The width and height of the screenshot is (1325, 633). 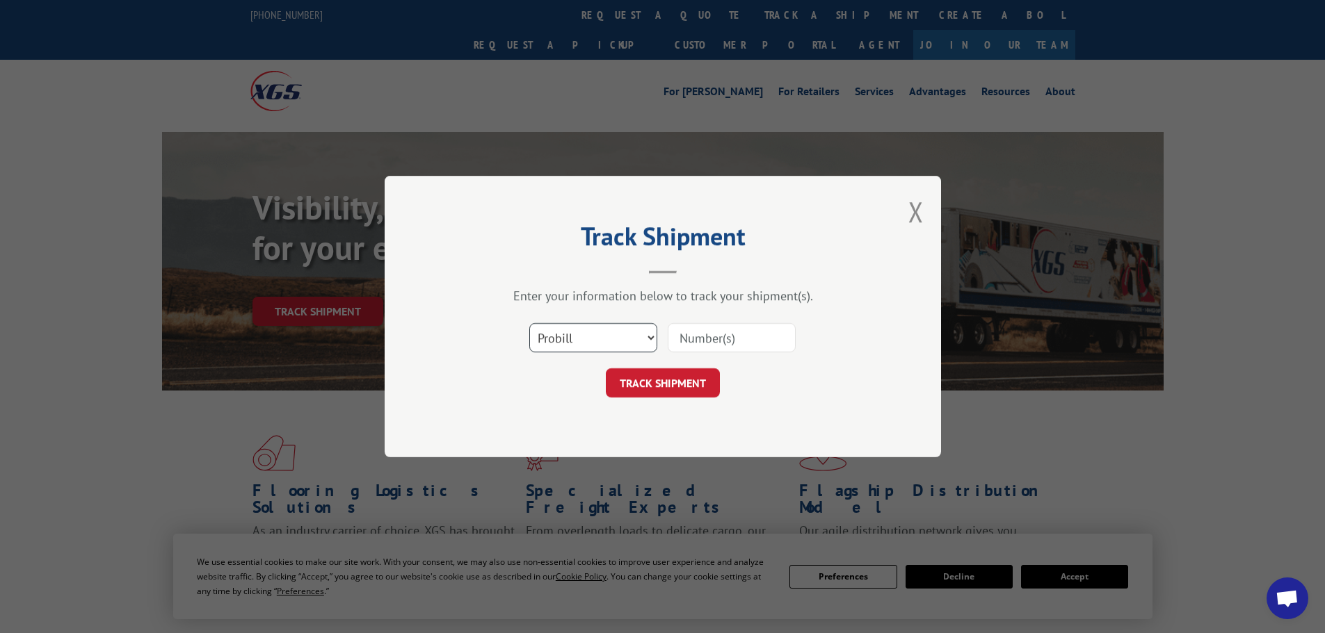 I want to click on button: TRACK SHIPMENT, so click(x=663, y=383).